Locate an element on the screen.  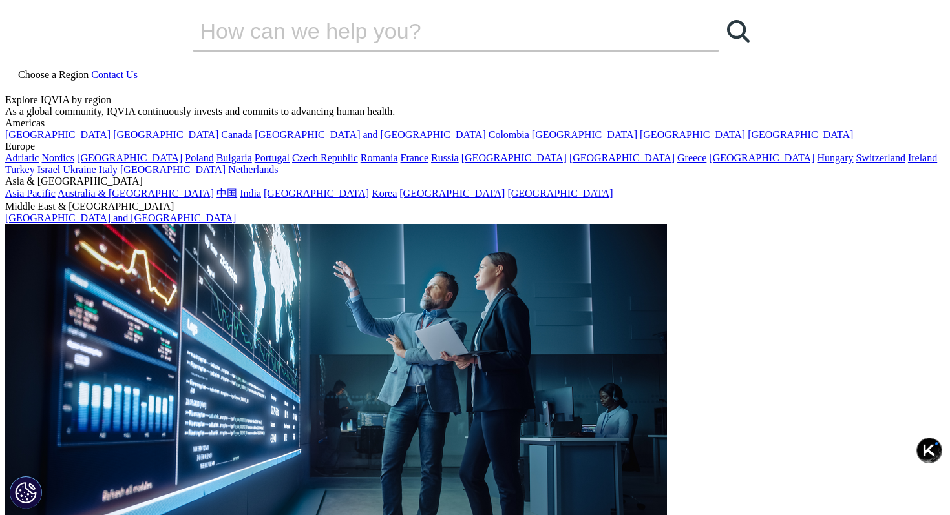
div: Americas is located at coordinates (475, 123).